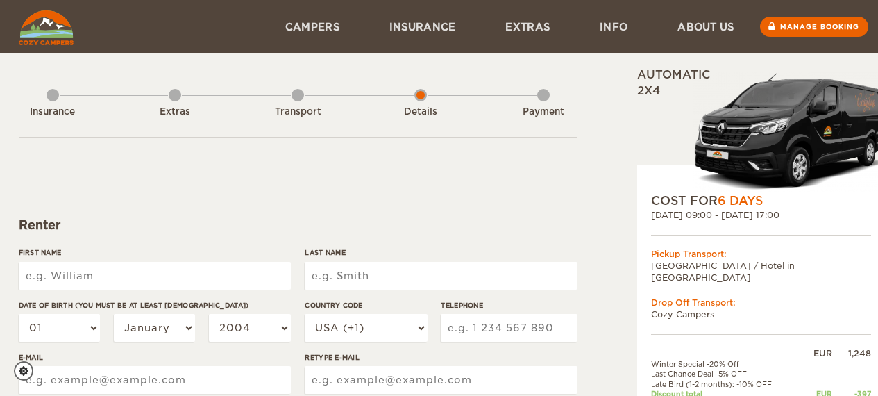 Image resolution: width=878 pixels, height=396 pixels. Describe the element at coordinates (441, 276) in the screenshot. I see `input: e.g. Smith` at that location.